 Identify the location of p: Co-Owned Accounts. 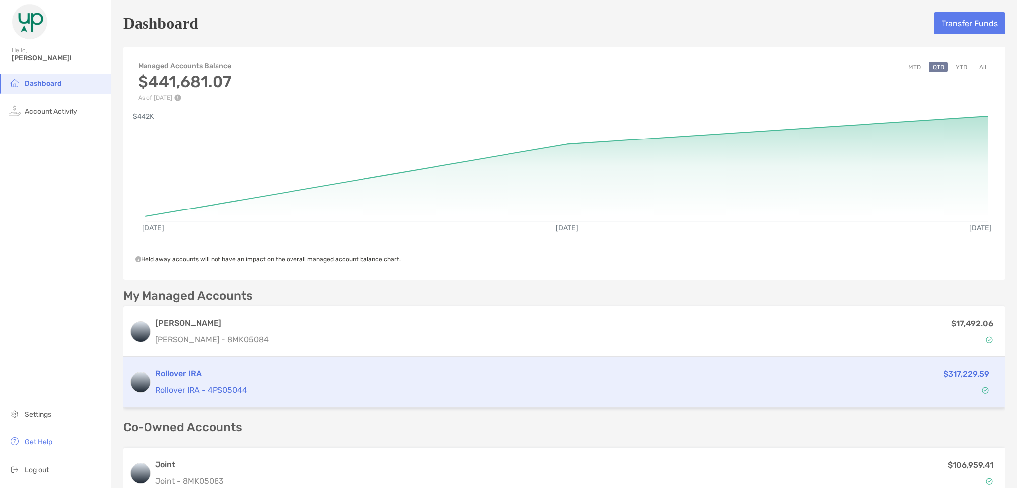
(564, 427).